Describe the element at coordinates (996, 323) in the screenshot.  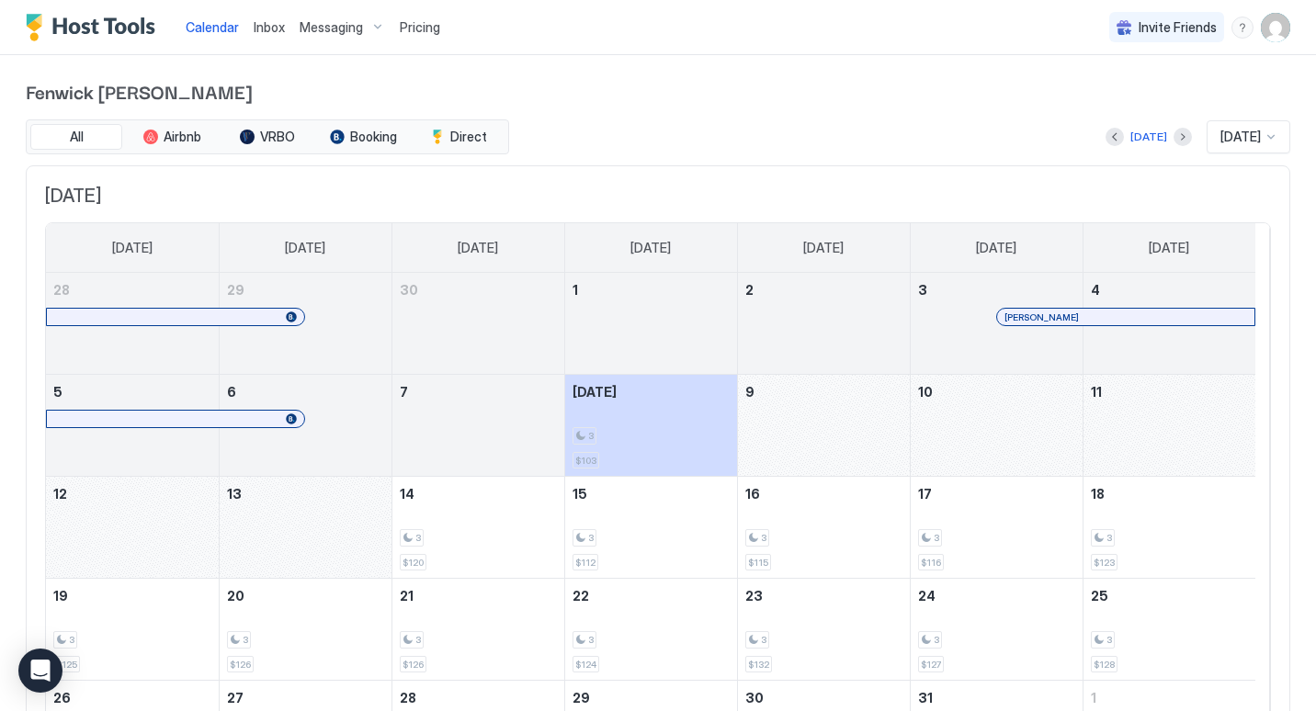
I see `td: October 3, 2025` at that location.